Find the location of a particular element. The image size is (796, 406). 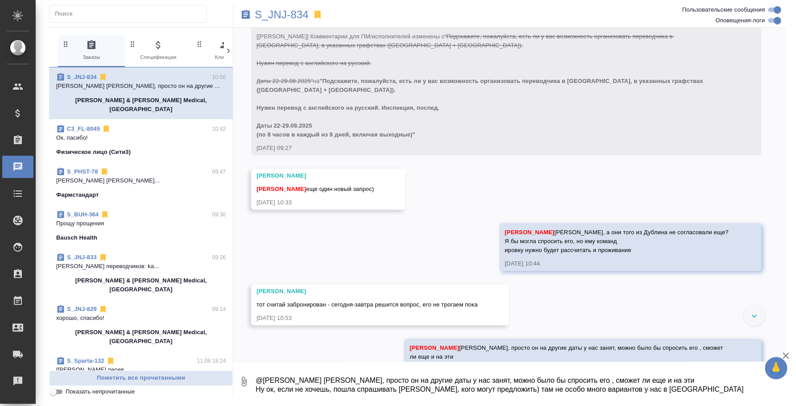

p: 10:56 is located at coordinates (219, 77).